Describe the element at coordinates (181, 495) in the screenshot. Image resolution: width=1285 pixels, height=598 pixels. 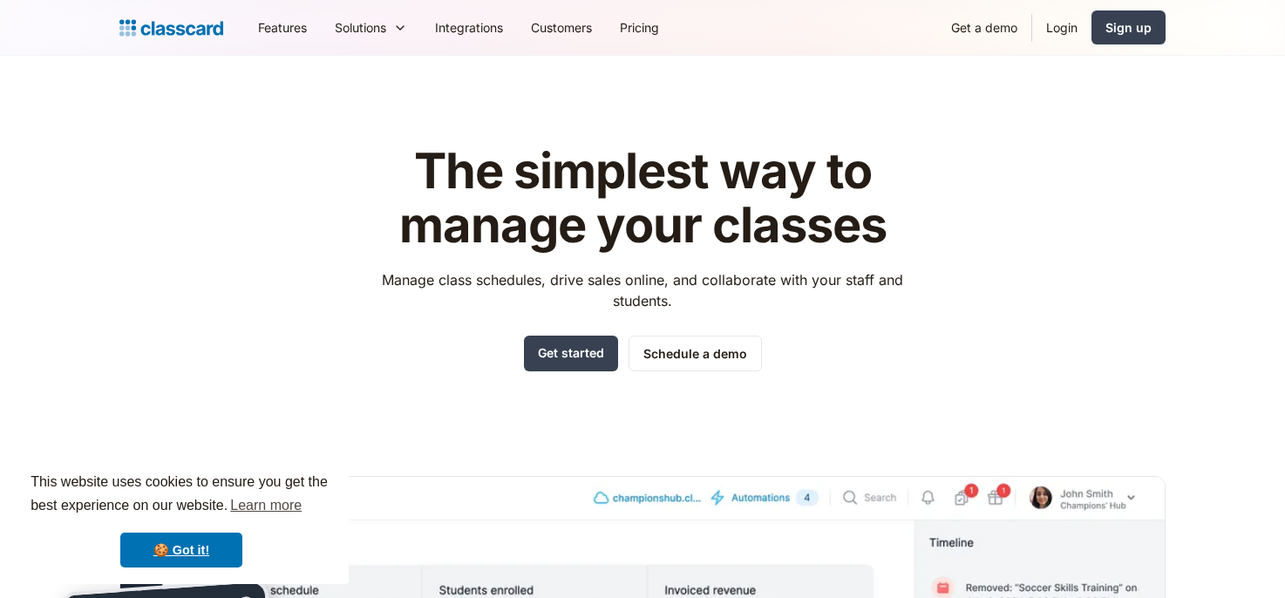
I see `span: This website uses cookies to ensure you get the best experience on our website.` at that location.